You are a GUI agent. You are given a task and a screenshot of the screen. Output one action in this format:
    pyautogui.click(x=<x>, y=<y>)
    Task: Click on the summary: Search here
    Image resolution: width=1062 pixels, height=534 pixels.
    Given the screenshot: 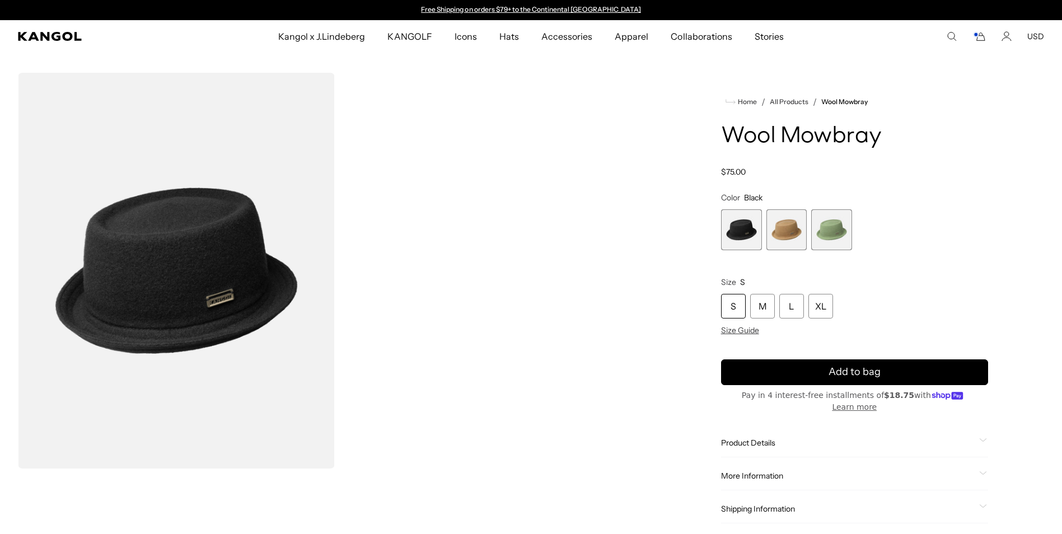 What is the action you would take?
    pyautogui.click(x=952, y=36)
    